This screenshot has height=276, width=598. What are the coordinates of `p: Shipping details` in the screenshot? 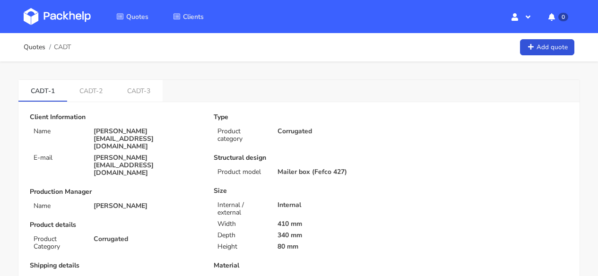 It's located at (115, 266).